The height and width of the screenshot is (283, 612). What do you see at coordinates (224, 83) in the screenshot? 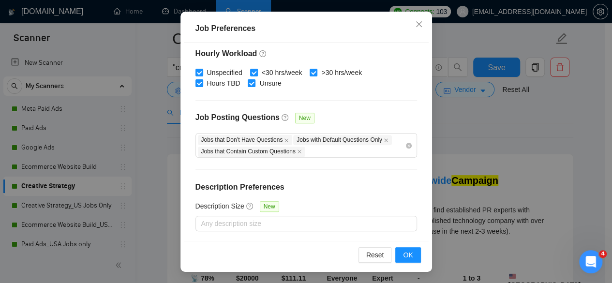
I see `span: Hours TBD` at bounding box center [224, 83].